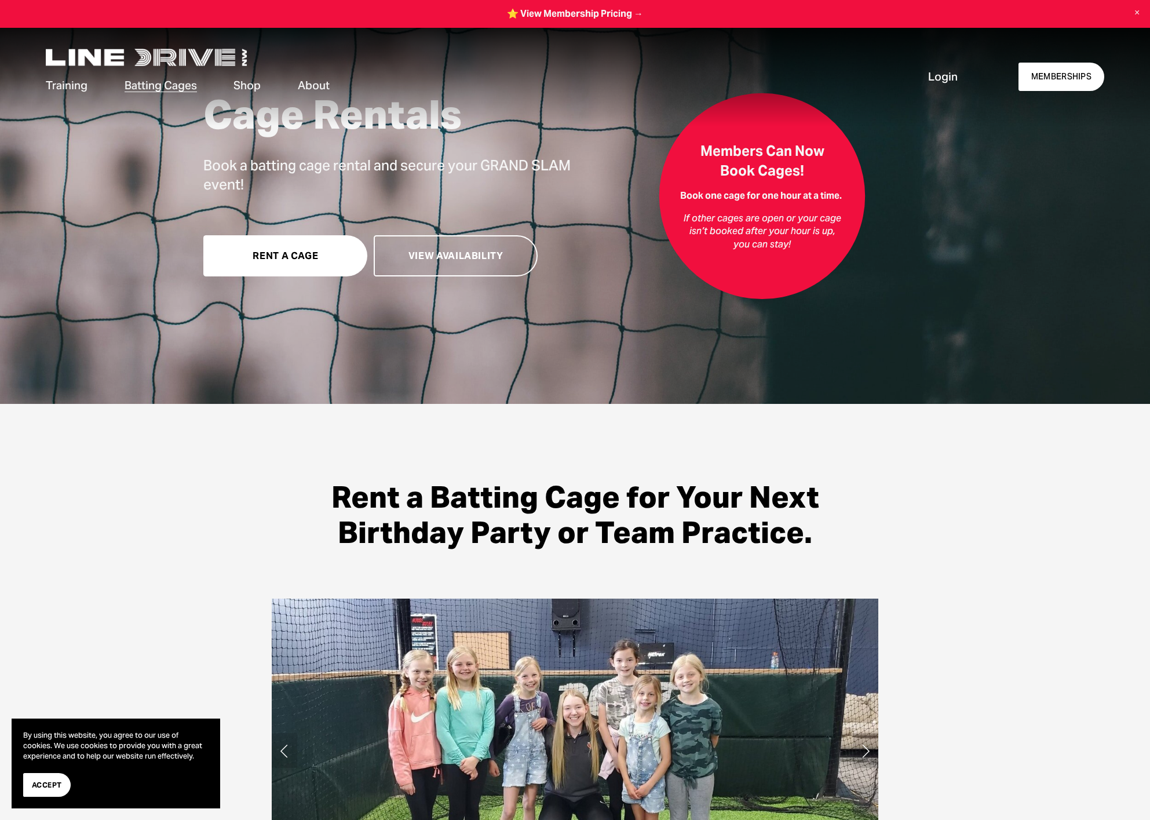 This screenshot has height=820, width=1150. Describe the element at coordinates (762, 160) in the screenshot. I see `strong: Members Can Now Book Cages!` at that location.